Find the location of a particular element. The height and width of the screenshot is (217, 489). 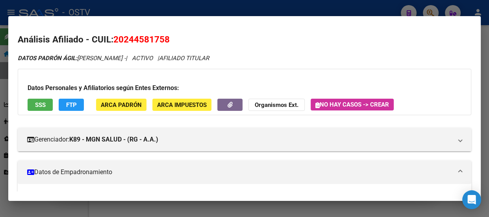

span: 20244581758 is located at coordinates (141, 39).